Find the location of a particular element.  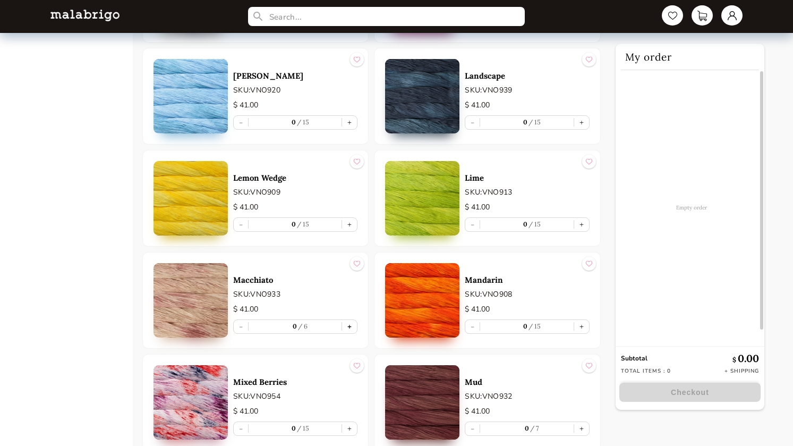

p: SKU: VNO920 is located at coordinates (295, 90).